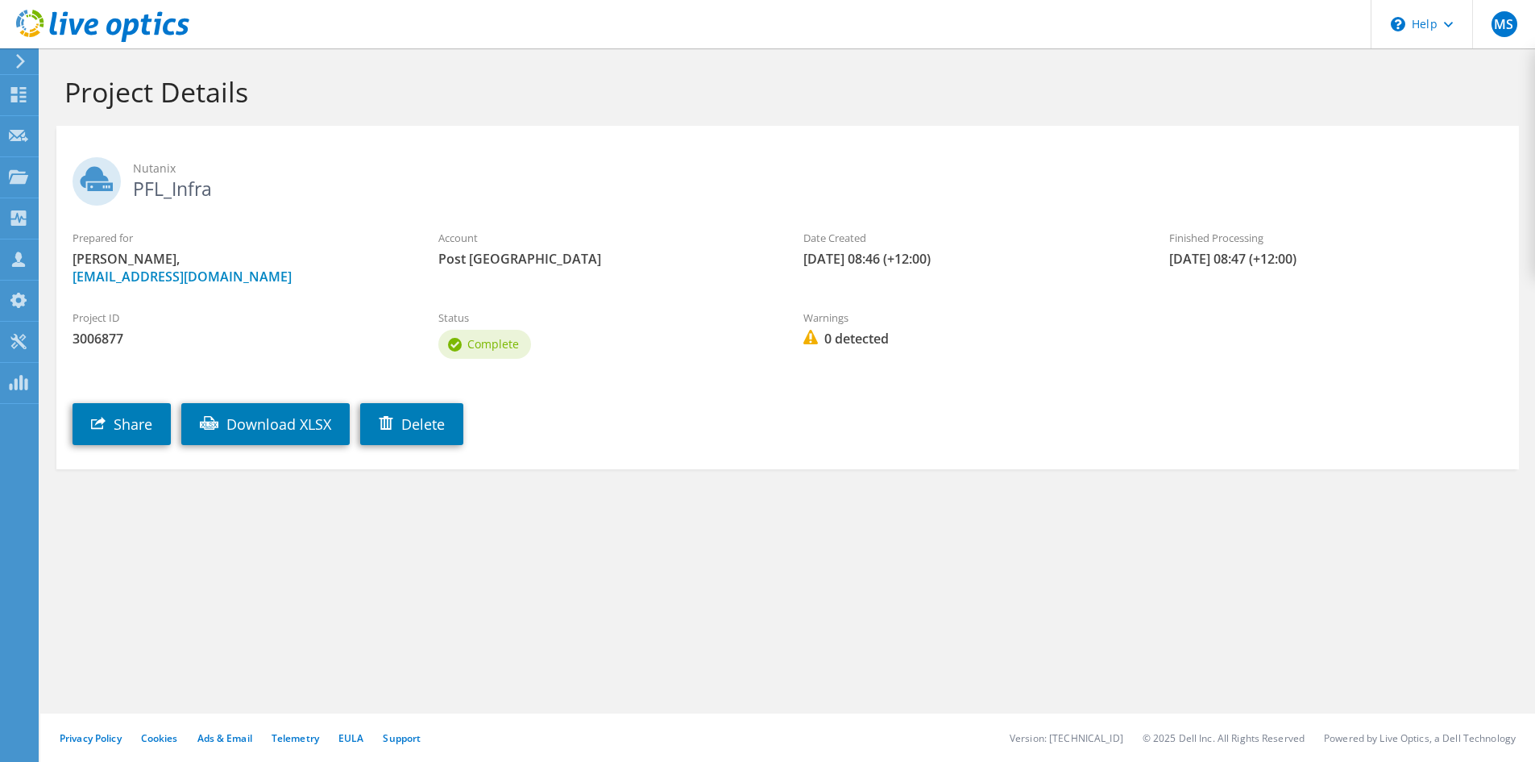  Describe the element at coordinates (239, 338) in the screenshot. I see `span: 3006877` at that location.